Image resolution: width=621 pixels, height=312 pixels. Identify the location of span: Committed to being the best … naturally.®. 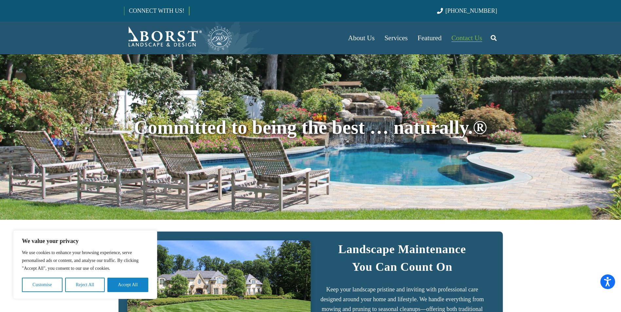
(310, 127).